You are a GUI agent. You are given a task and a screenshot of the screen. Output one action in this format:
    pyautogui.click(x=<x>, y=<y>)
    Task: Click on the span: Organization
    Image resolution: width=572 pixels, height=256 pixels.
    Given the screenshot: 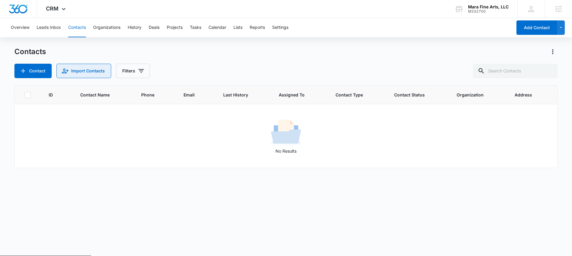 What is the action you would take?
    pyautogui.click(x=474, y=95)
    